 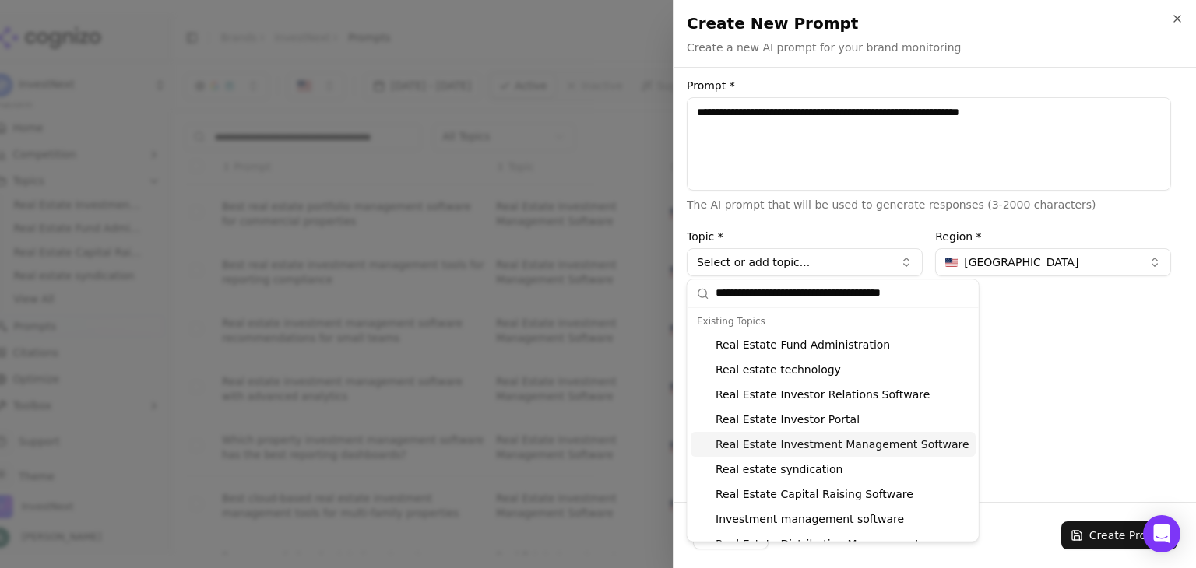 I want to click on div: Suggestions, so click(x=833, y=424).